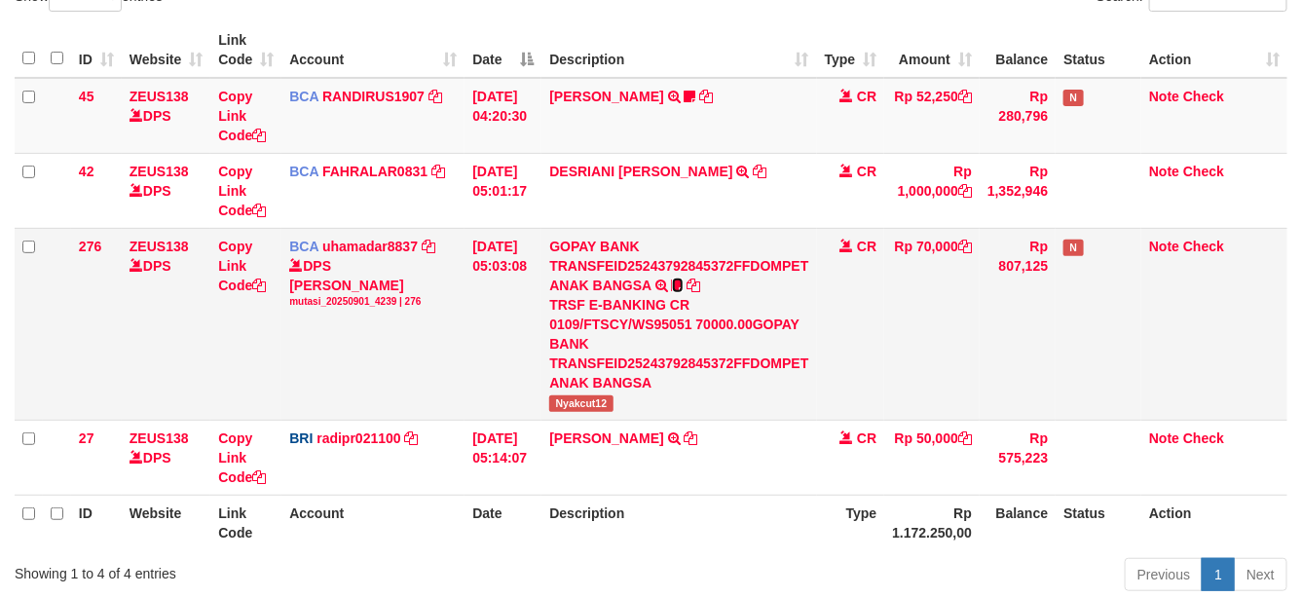 This screenshot has height=597, width=1302. I want to click on a: Copy Rp 52,250 to clipboard, so click(965, 96).